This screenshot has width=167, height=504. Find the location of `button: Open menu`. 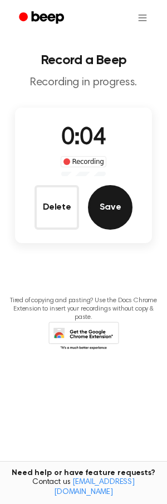

button: Open menu is located at coordinates (143, 18).